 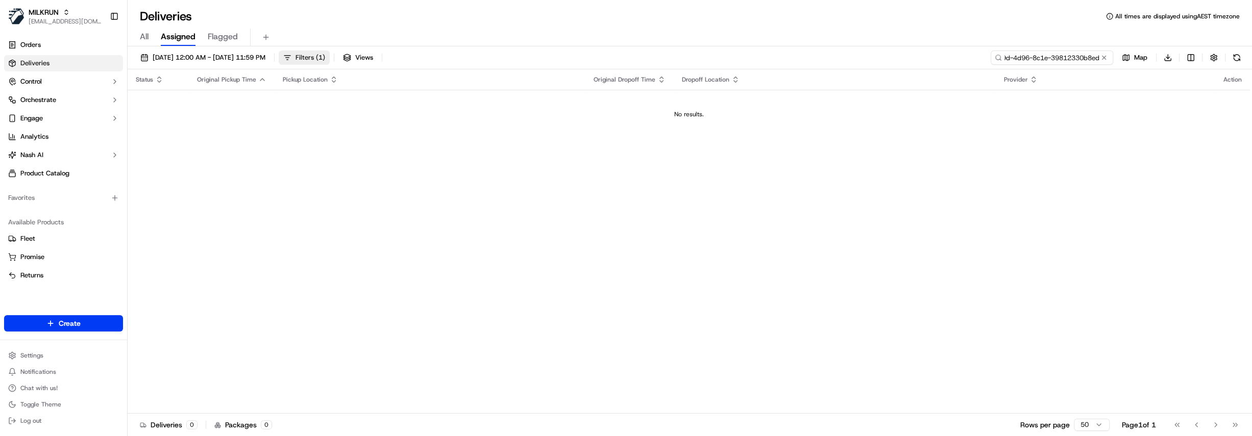 What do you see at coordinates (16, 16) in the screenshot?
I see `img: MILKRUN` at bounding box center [16, 16].